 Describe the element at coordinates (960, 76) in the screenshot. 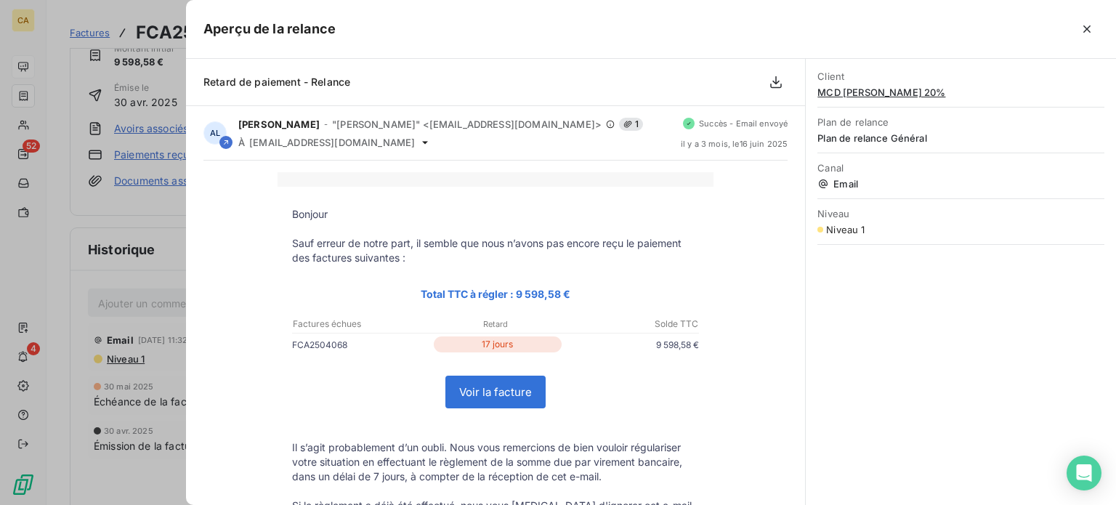

I see `span: Client` at that location.